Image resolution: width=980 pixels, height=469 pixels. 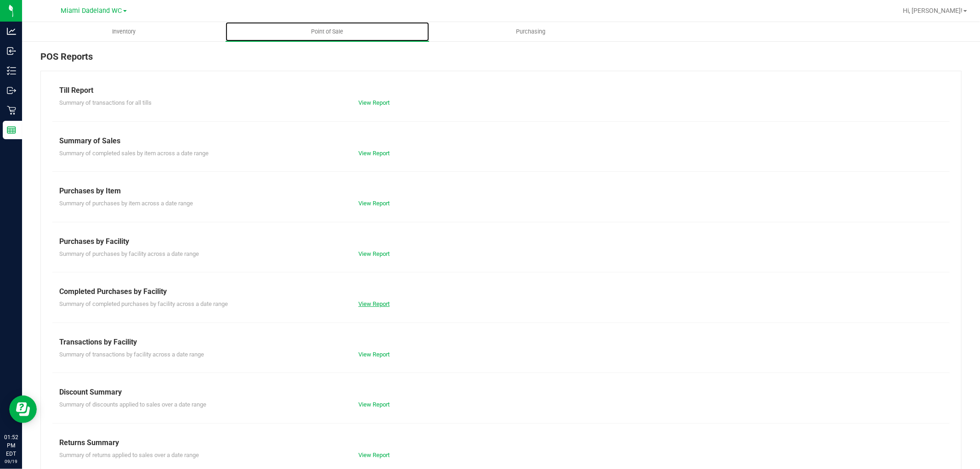 I want to click on p: 09/19, so click(x=11, y=461).